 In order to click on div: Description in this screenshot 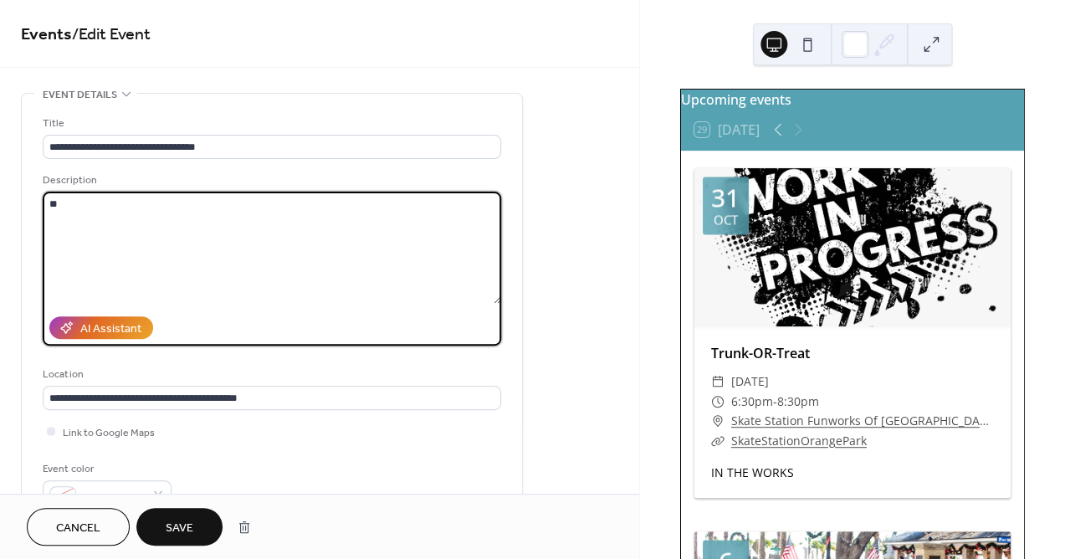, I will do `click(270, 180)`.